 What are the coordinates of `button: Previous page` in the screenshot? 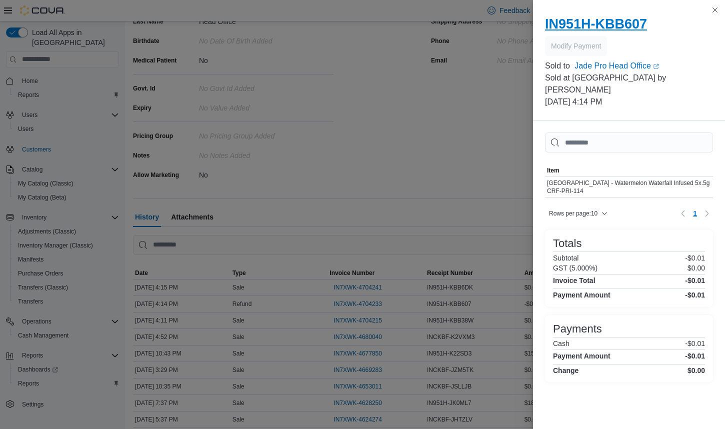 It's located at (683, 213).